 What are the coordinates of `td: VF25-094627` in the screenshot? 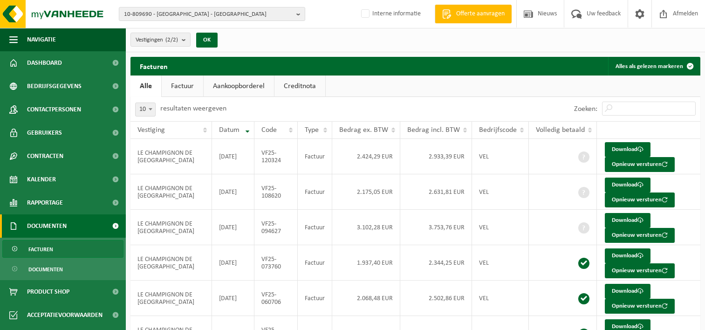 It's located at (276, 228).